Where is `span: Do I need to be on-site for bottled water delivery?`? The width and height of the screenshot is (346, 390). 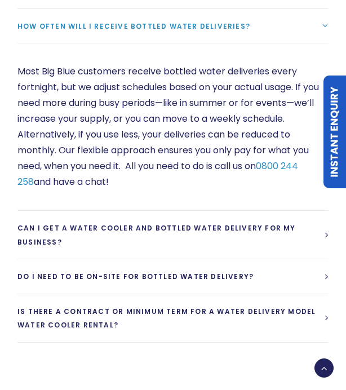
span: Do I need to be on-site for bottled water delivery? is located at coordinates (135, 276).